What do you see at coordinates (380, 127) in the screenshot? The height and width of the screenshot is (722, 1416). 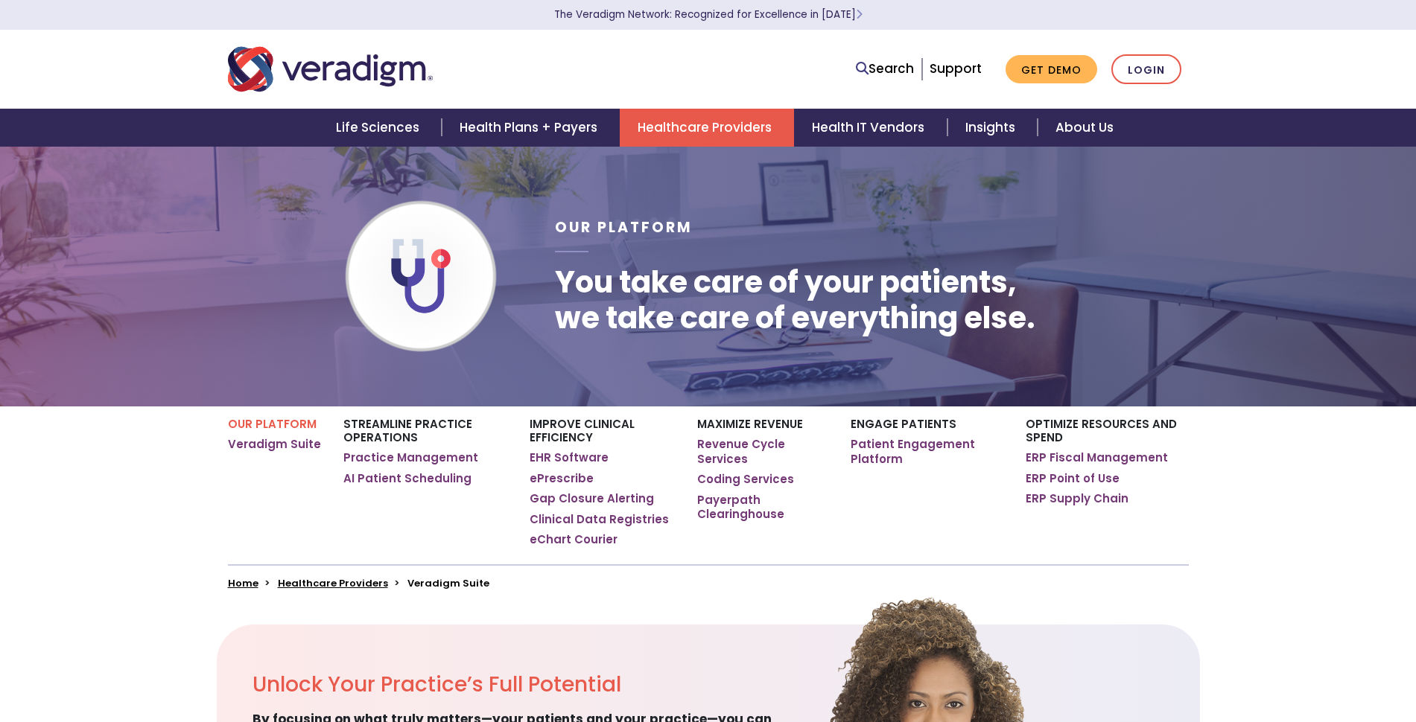 I see `a: Life Sciences` at bounding box center [380, 127].